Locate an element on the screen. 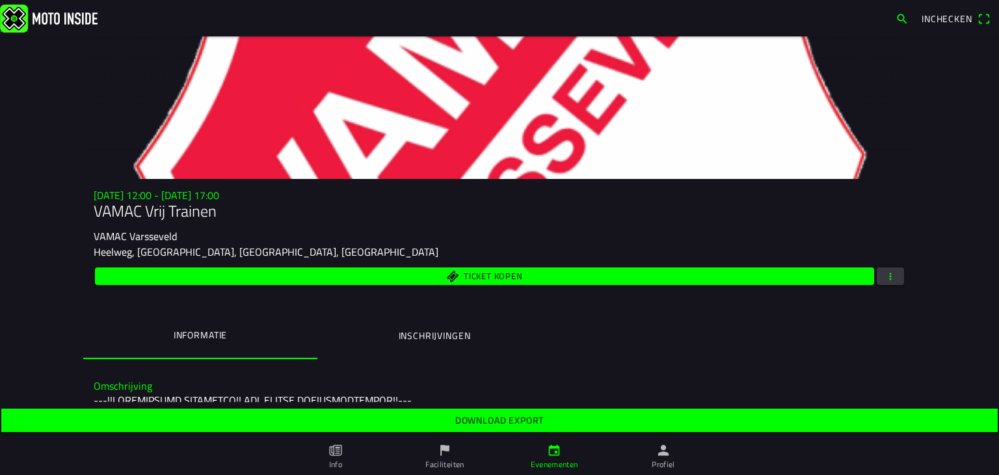  h3: Omschrijving is located at coordinates (499, 386).